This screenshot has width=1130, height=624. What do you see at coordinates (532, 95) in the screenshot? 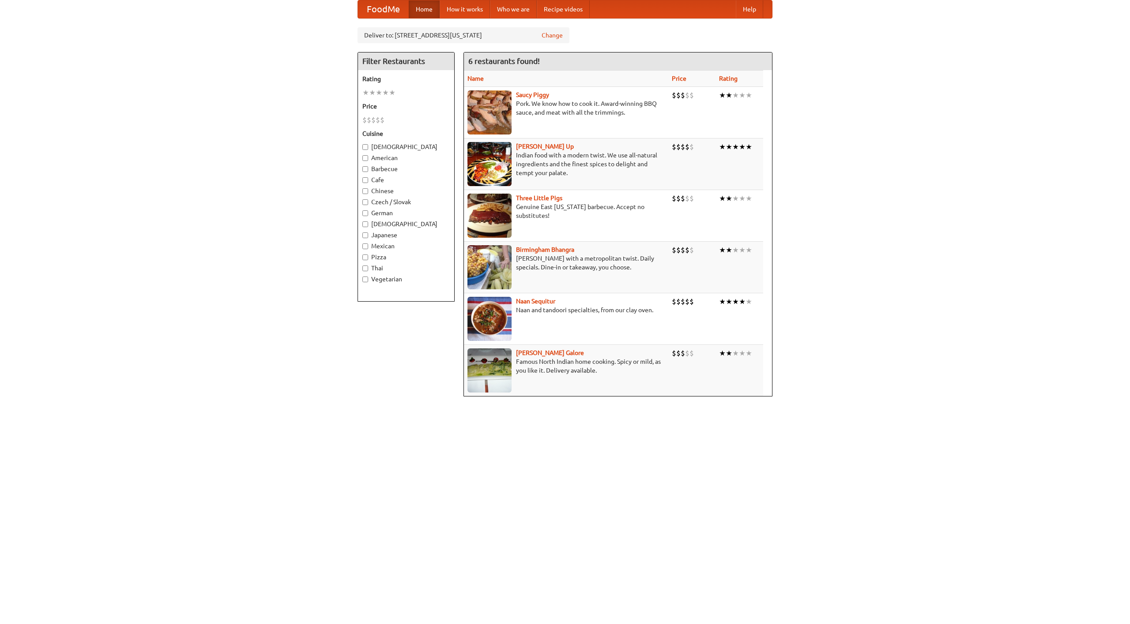
I see `a: Saucy Piggy` at bounding box center [532, 95].